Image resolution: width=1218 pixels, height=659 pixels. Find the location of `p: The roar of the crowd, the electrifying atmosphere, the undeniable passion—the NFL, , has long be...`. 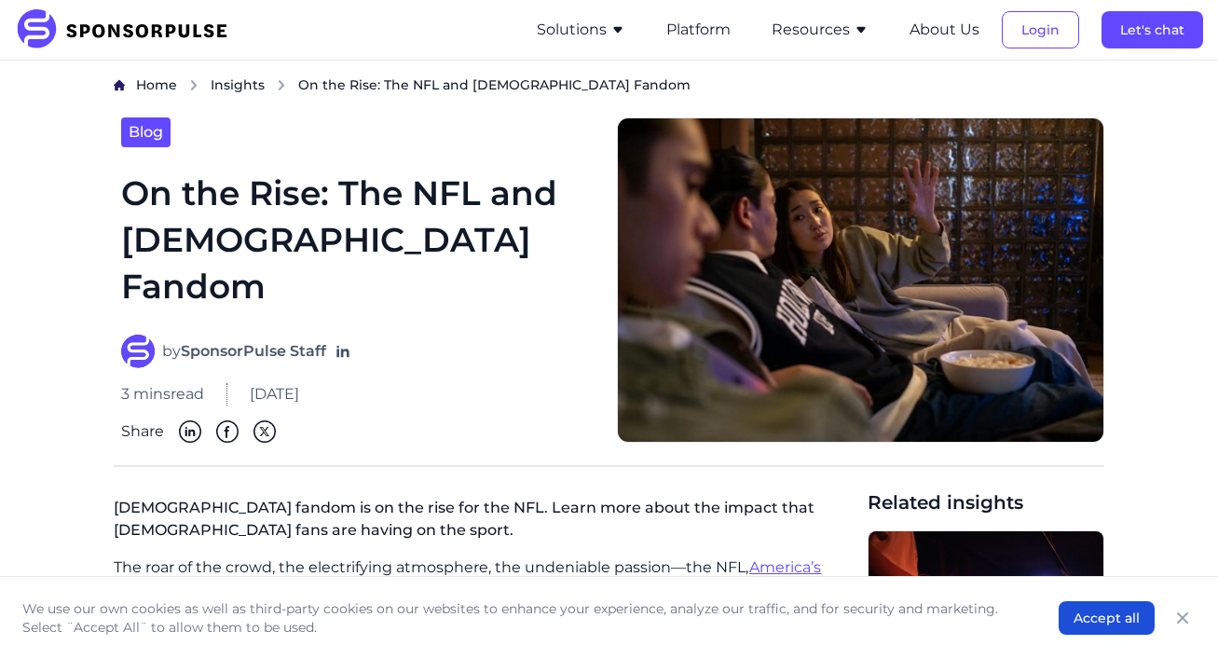

p: The roar of the crowd, the electrifying atmosphere, the undeniable passion—the NFL, , has long be... is located at coordinates (483, 601).